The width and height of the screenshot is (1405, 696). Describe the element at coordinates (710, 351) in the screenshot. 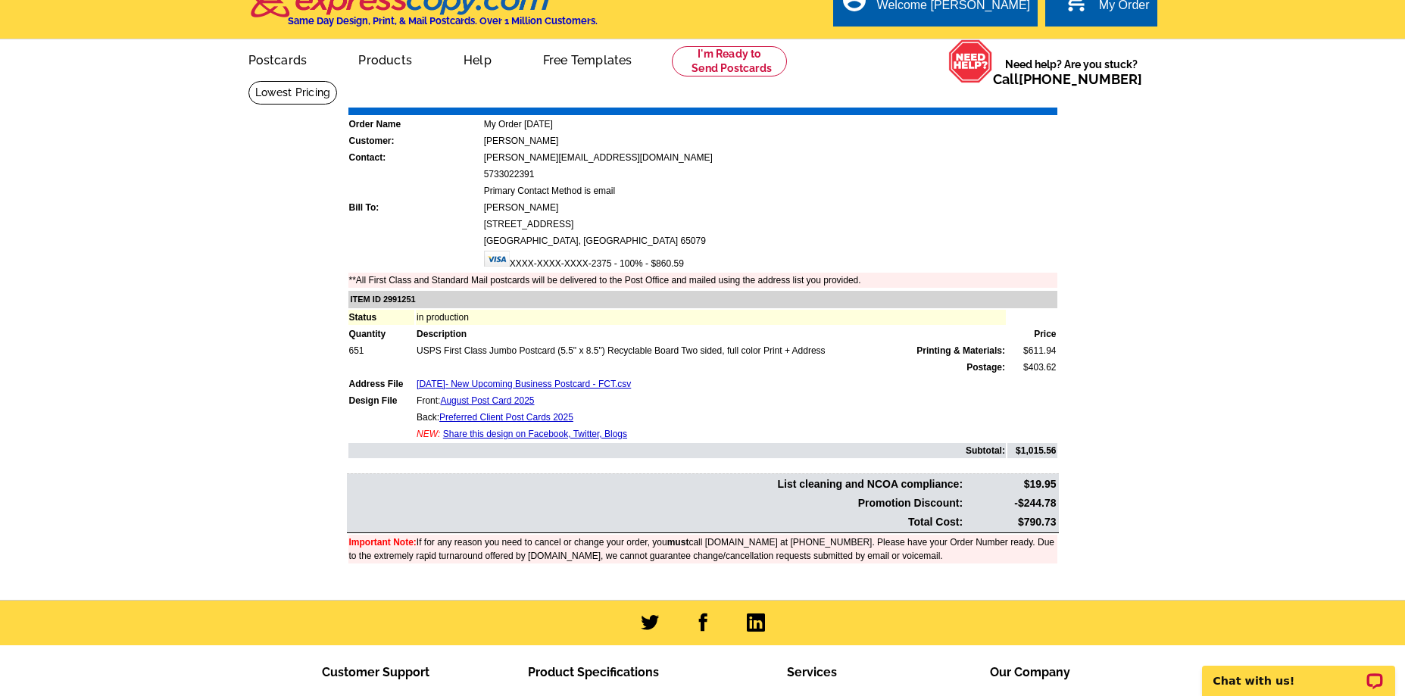

I see `td: USPS First Class Jumbo Postcard (5.5" x 8.5") Recyclable Board Two sided, full color Print + Address` at that location.